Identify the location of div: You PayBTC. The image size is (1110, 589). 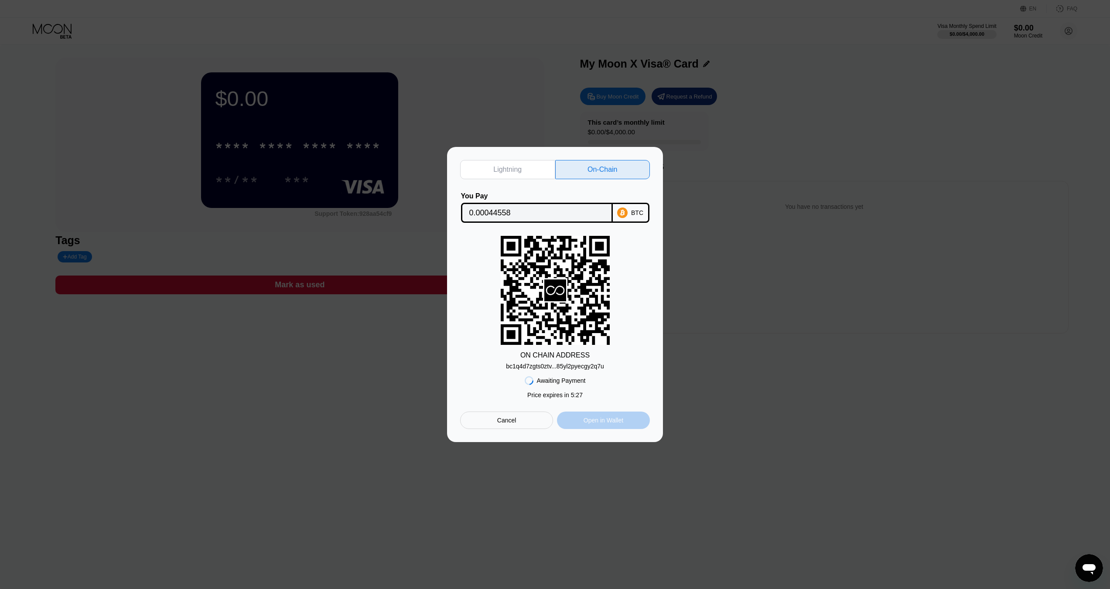
(555, 208).